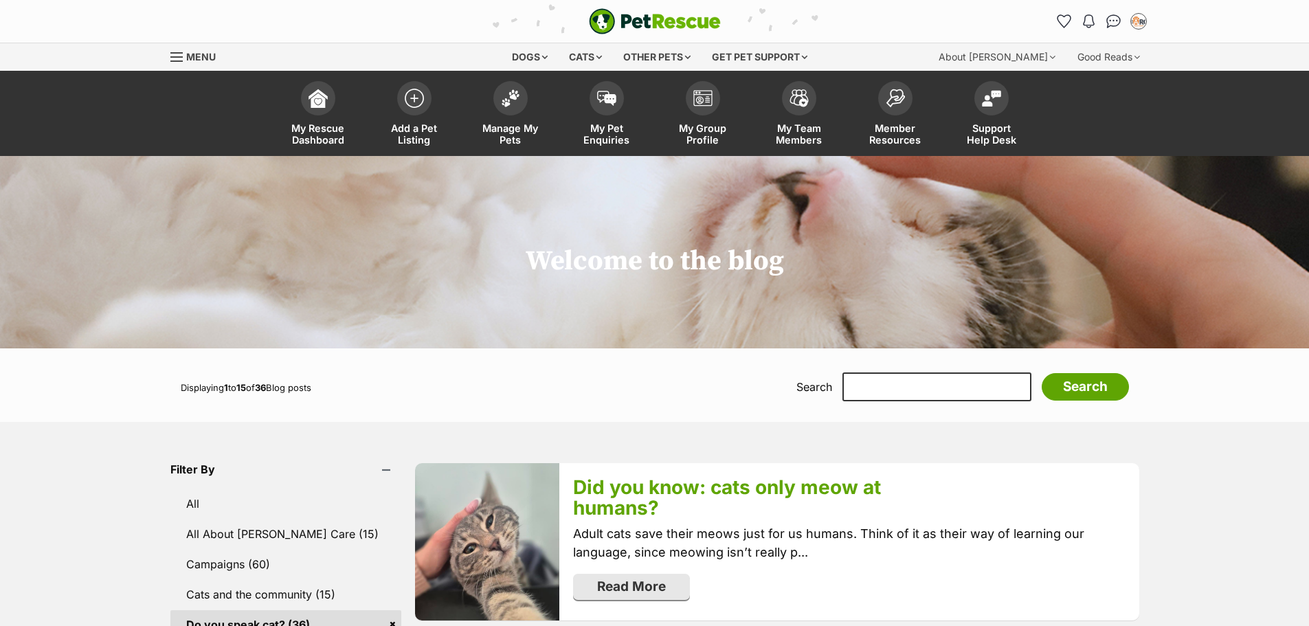  I want to click on p: Adult cats save their meows just for us humans. Think of it as their way of learning our language..., so click(849, 543).